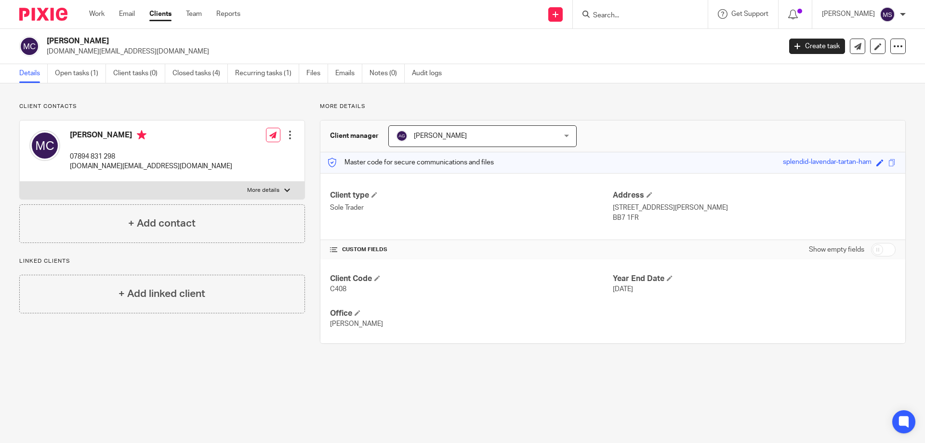 The image size is (925, 443). I want to click on a: Closed tasks (4), so click(200, 73).